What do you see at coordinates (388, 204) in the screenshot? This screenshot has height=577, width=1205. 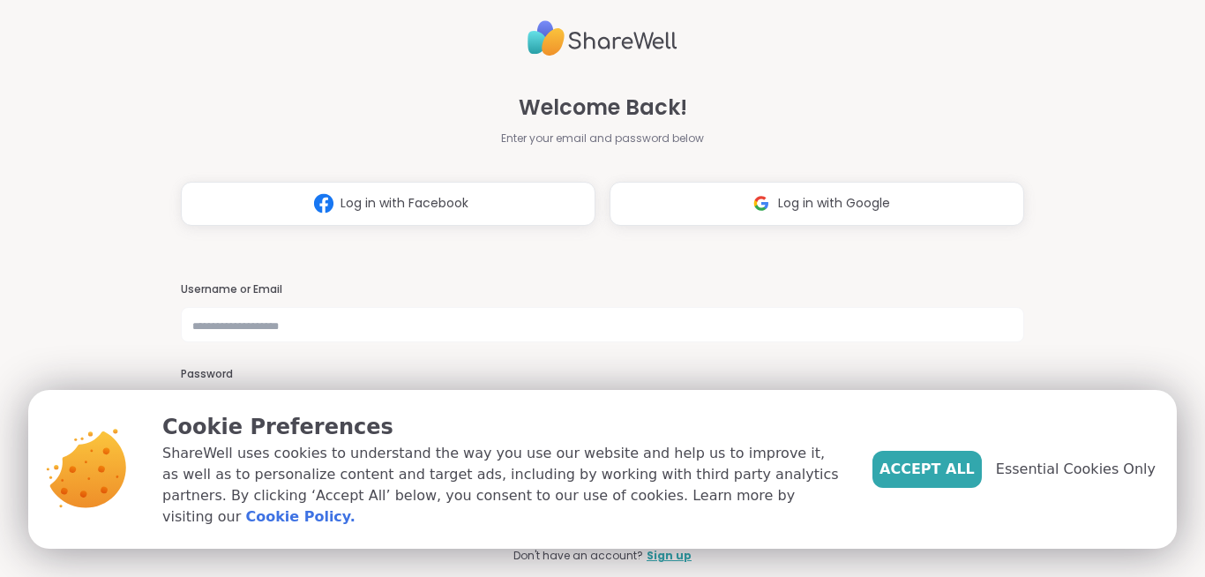 I see `button: Log in with Facebook` at bounding box center [388, 204].